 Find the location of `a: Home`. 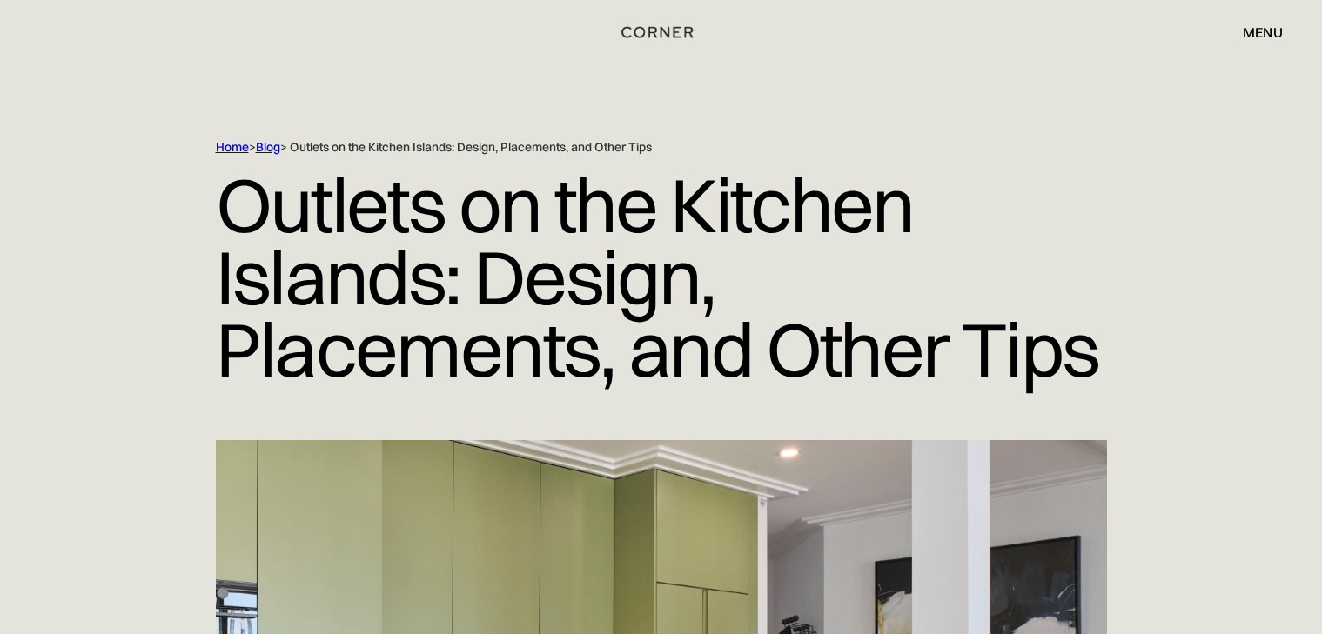

a: Home is located at coordinates (232, 147).